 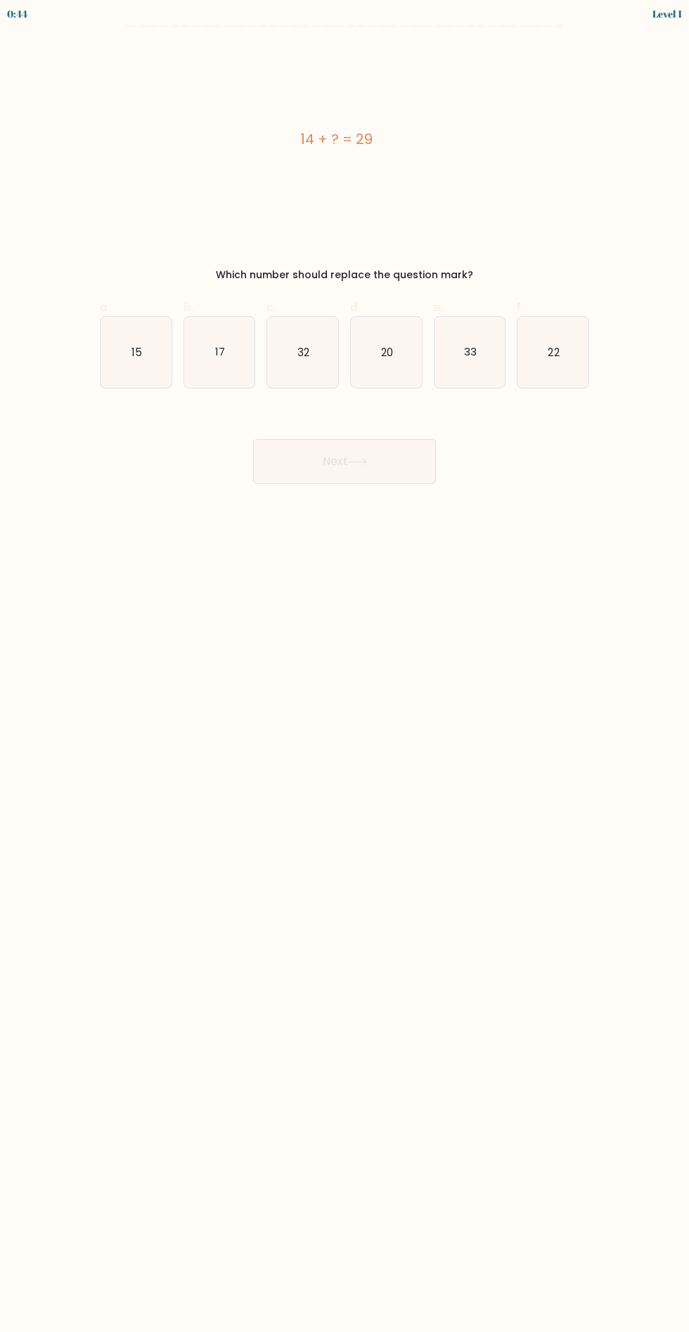 I want to click on div: 0:44, so click(x=17, y=13).